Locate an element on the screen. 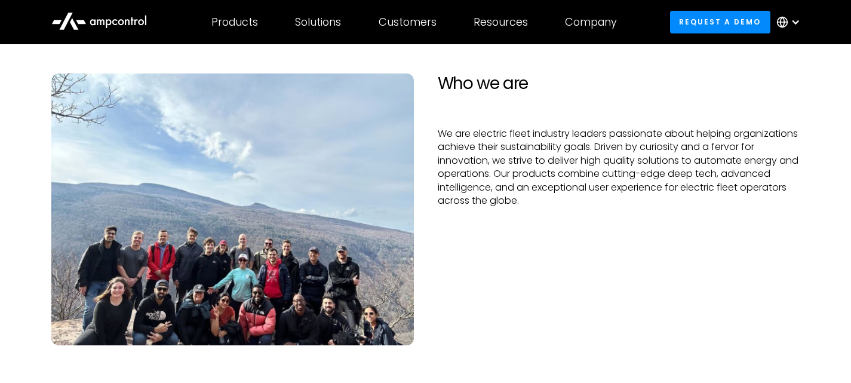  img: logo_orange.svg is located at coordinates (24, 24).